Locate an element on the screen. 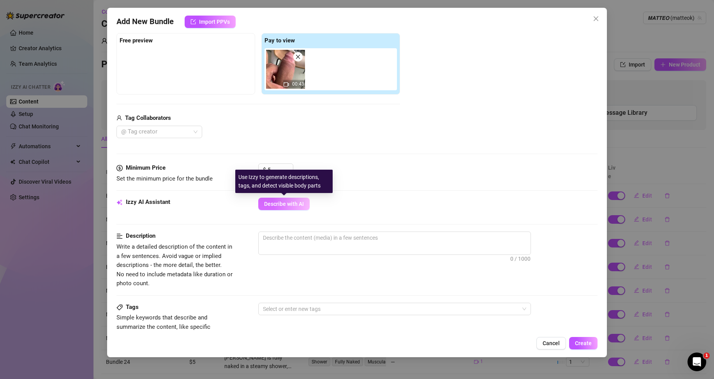  span: Add New Bundle is located at coordinates (145, 22).